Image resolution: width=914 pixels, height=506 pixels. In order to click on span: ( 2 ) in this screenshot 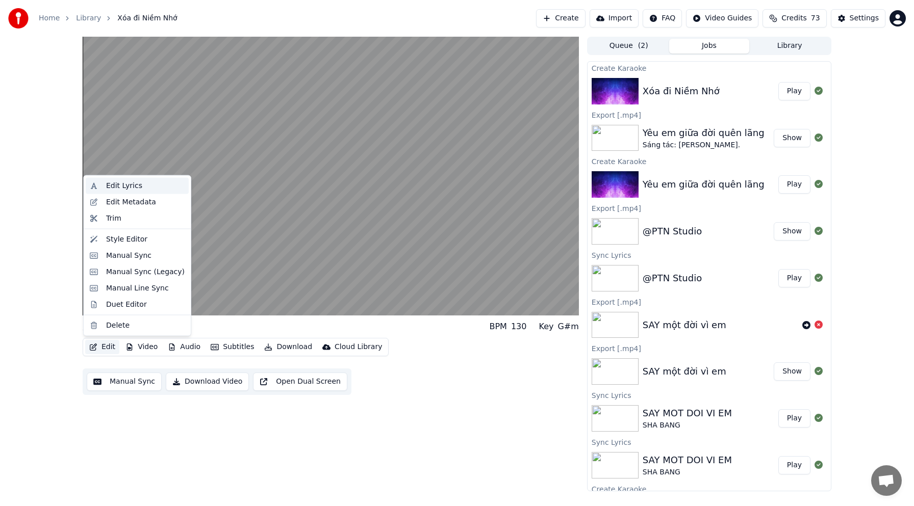, I will do `click(643, 46)`.